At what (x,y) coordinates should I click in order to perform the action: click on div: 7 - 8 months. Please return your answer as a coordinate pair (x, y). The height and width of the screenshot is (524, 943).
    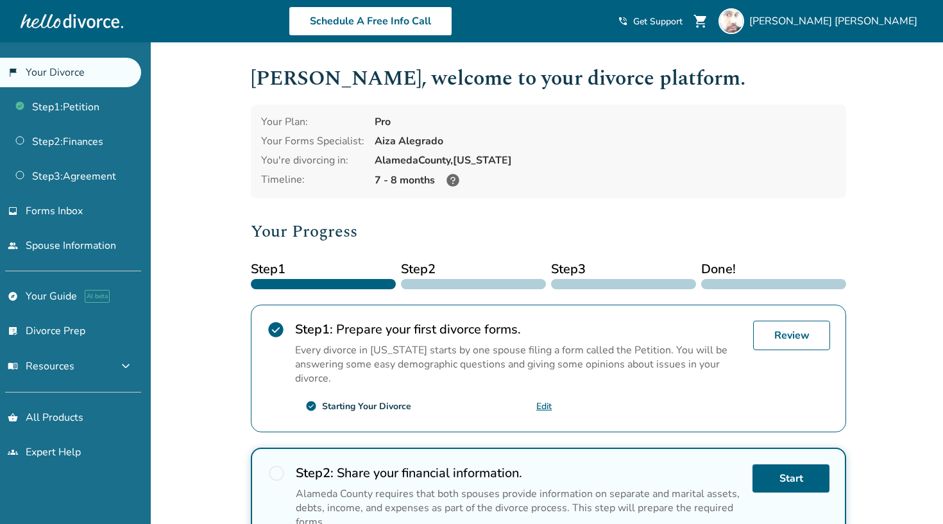
    Looking at the image, I should click on (605, 180).